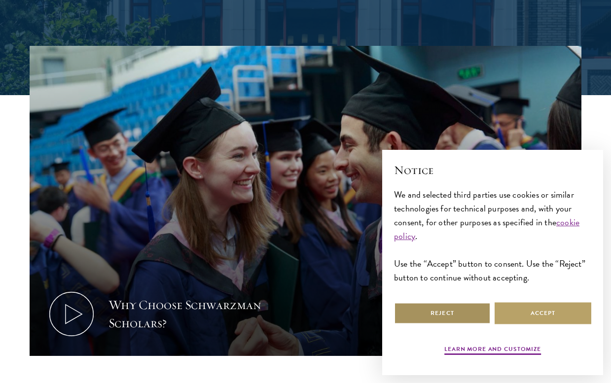  I want to click on h2: Notice, so click(493, 170).